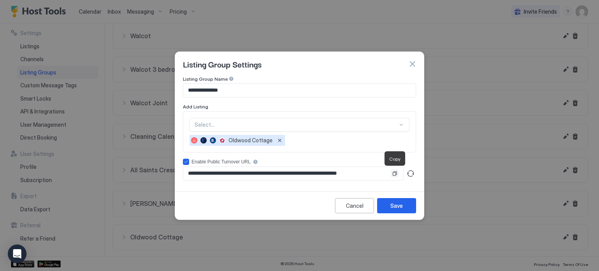 The height and width of the screenshot is (271, 599). What do you see at coordinates (195, 106) in the screenshot?
I see `span: Add Listing` at bounding box center [195, 106].